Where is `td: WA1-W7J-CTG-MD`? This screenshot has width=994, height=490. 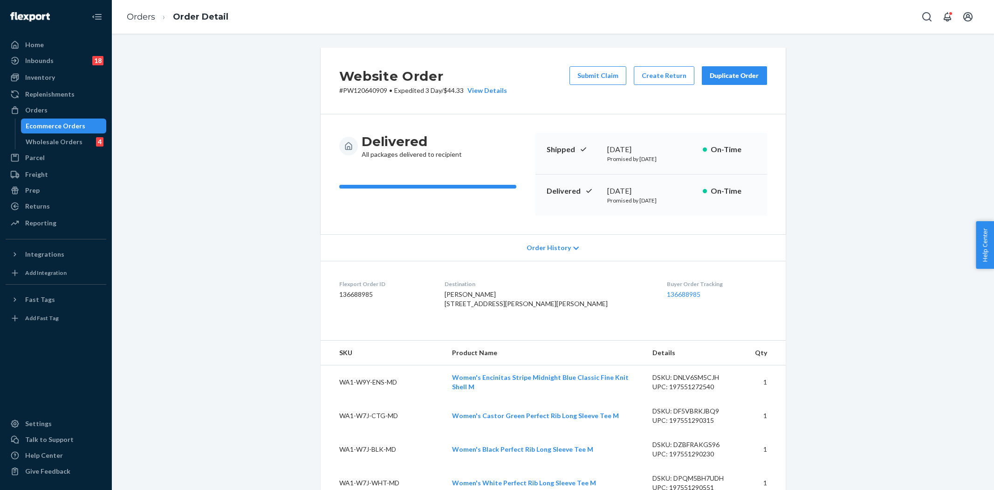 td: WA1-W7J-CTG-MD is located at coordinates (383, 415).